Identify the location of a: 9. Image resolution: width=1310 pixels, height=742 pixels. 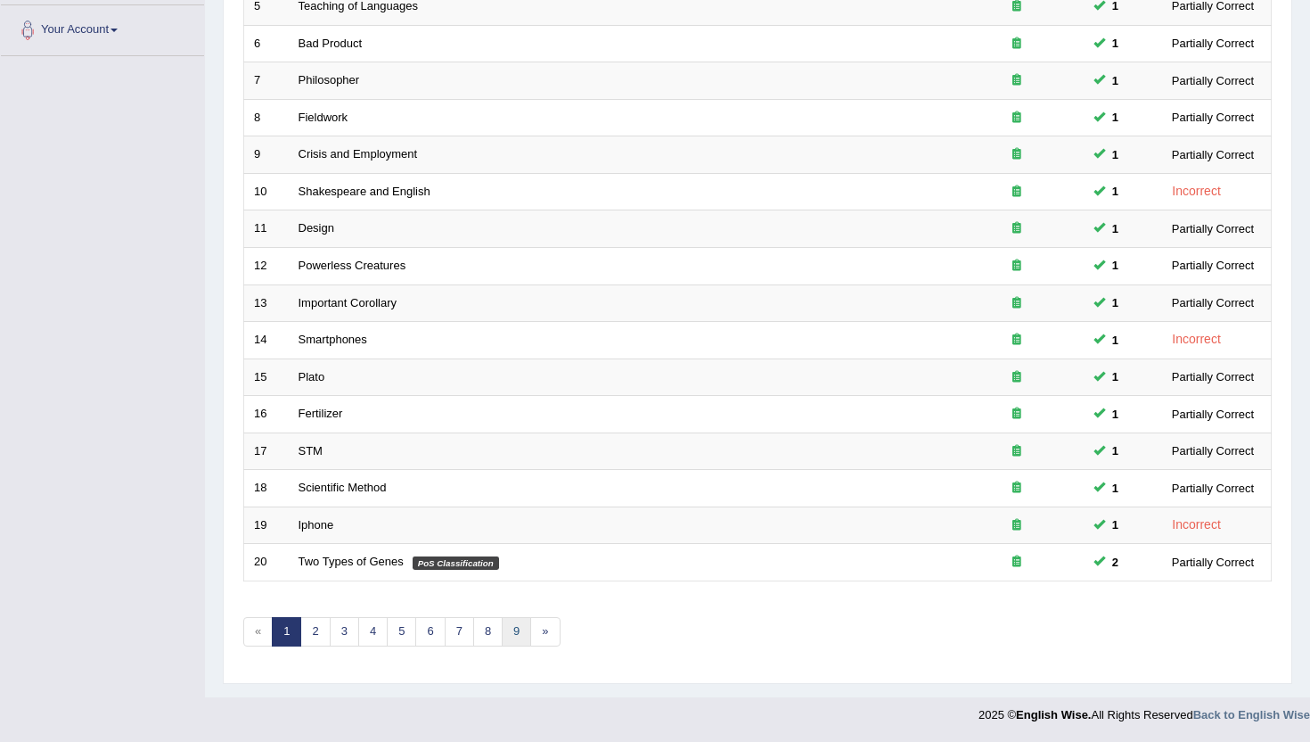
(516, 631).